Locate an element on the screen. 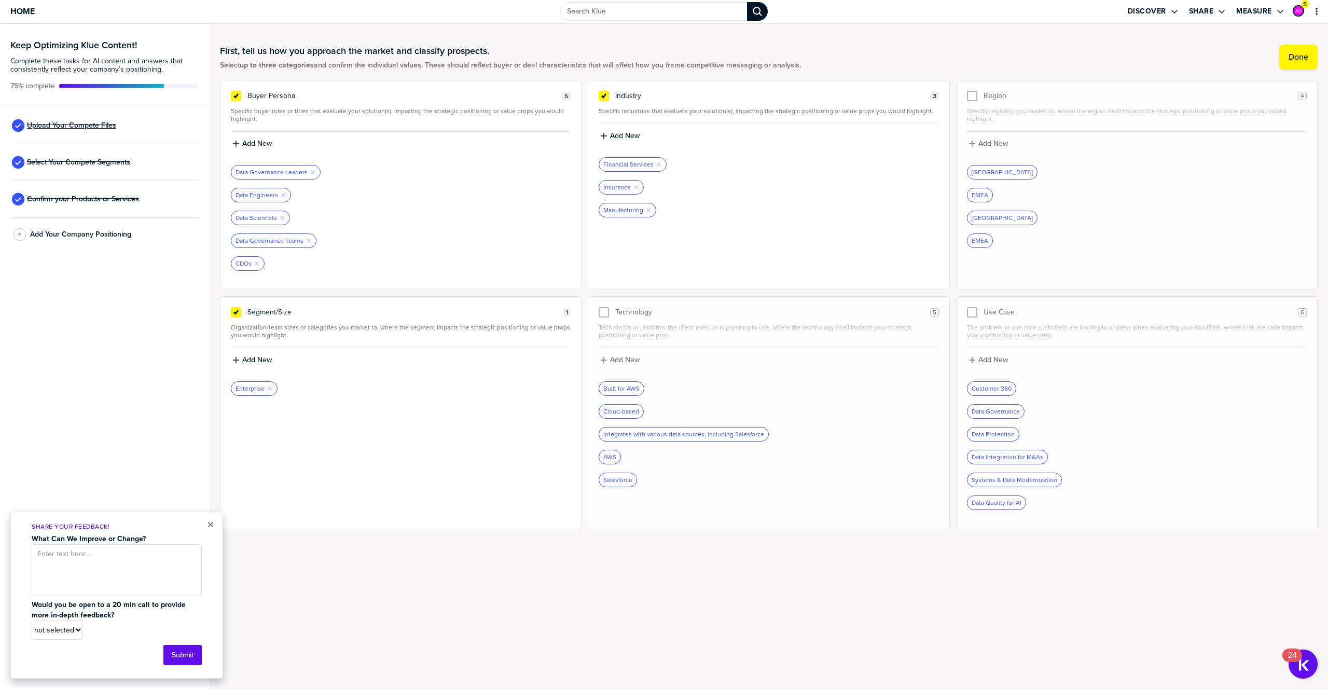 The image size is (1328, 689). div: Search Klue is located at coordinates (757, 11).